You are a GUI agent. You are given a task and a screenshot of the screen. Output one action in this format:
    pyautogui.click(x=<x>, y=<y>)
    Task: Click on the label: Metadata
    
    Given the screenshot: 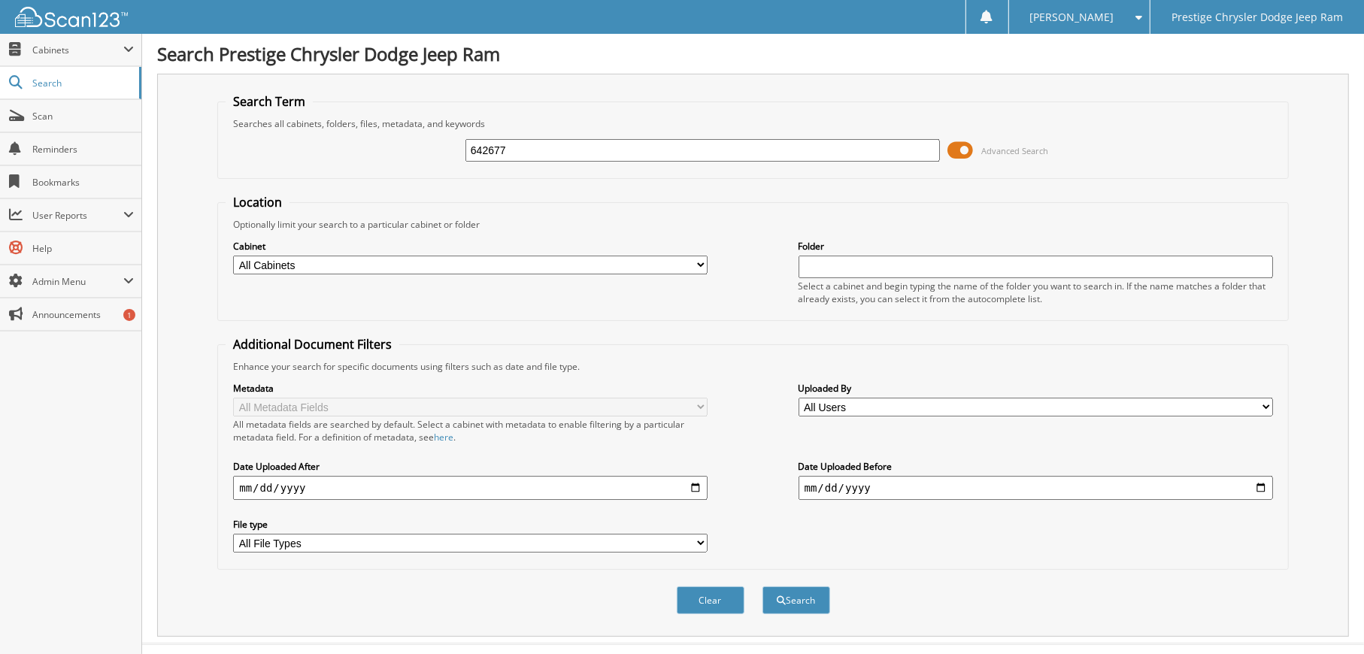 What is the action you would take?
    pyautogui.click(x=470, y=388)
    